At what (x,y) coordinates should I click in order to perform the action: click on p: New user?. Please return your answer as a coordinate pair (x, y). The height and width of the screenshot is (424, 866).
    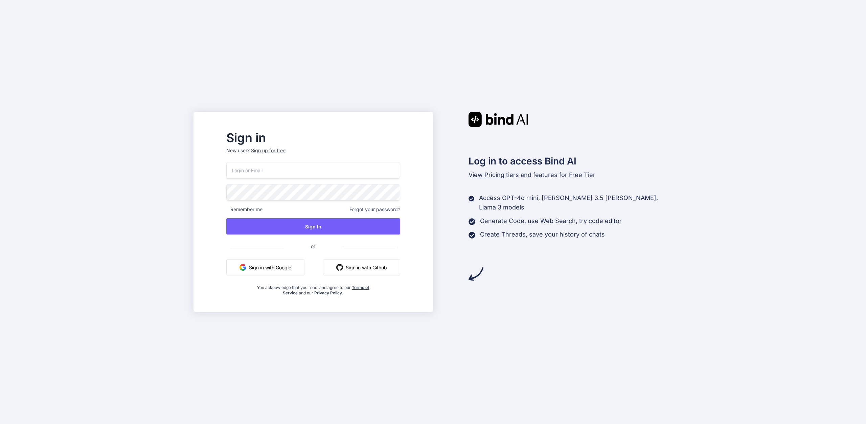
    Looking at the image, I should click on (313, 155).